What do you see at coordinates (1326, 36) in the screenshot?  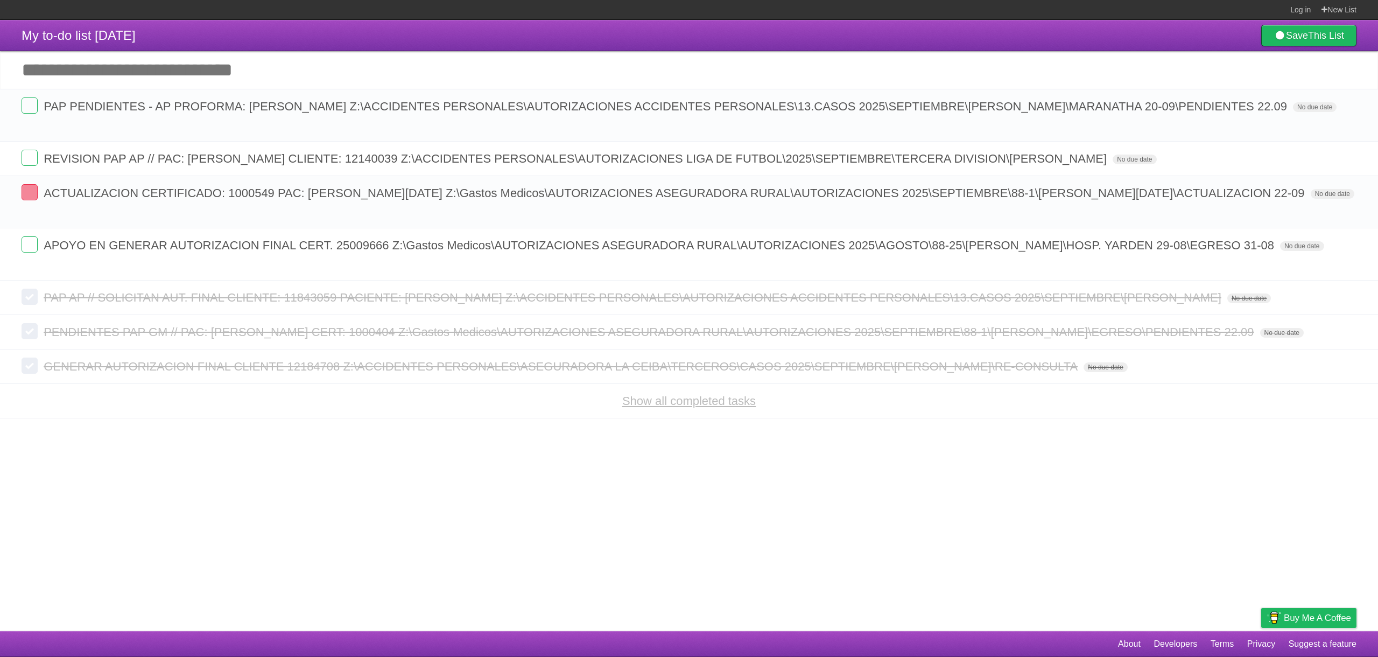 I see `b: This List` at bounding box center [1326, 36].